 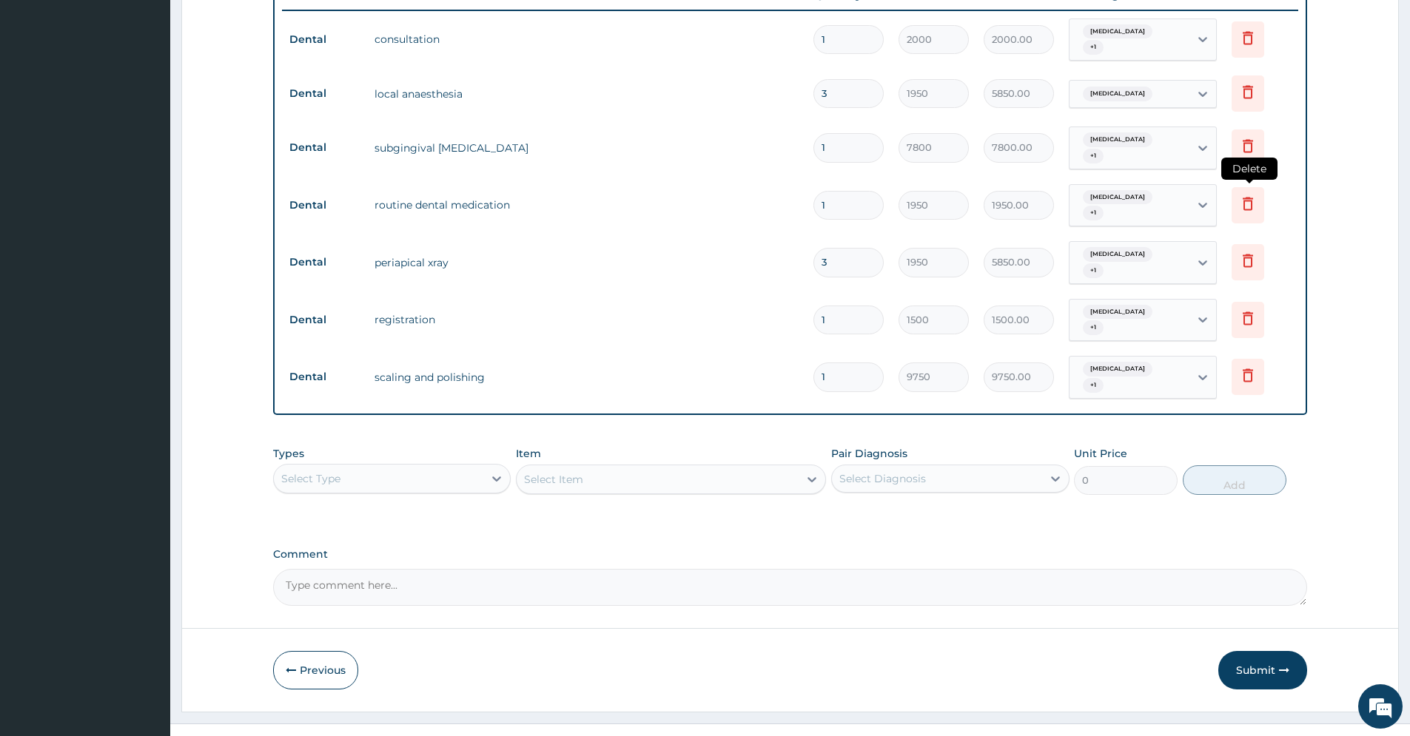 What do you see at coordinates (44, 93) in the screenshot?
I see `img: d_794563401_company_1708531726252_794563401` at bounding box center [44, 93].